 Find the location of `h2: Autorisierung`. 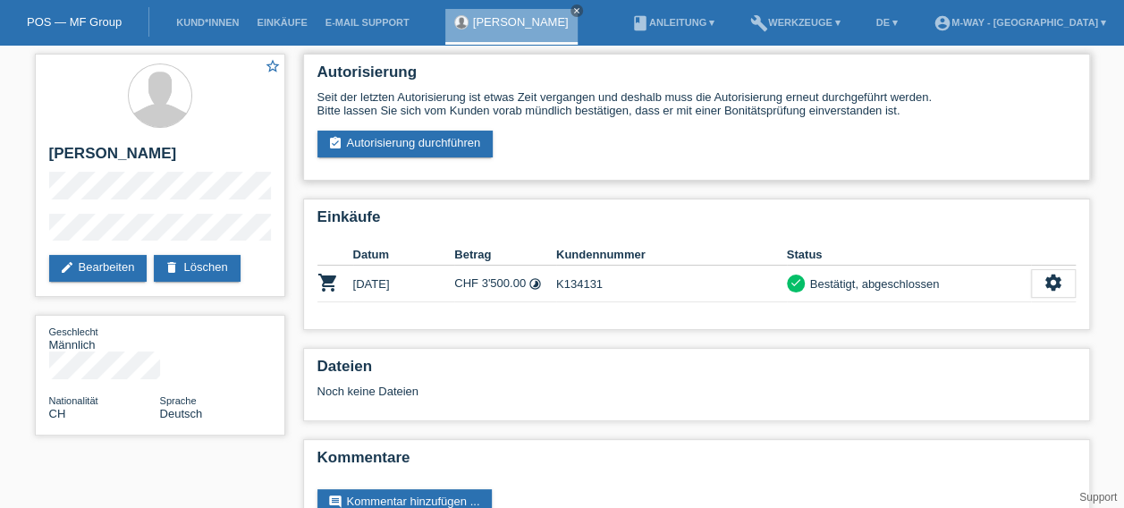

h2: Autorisierung is located at coordinates (696, 77).